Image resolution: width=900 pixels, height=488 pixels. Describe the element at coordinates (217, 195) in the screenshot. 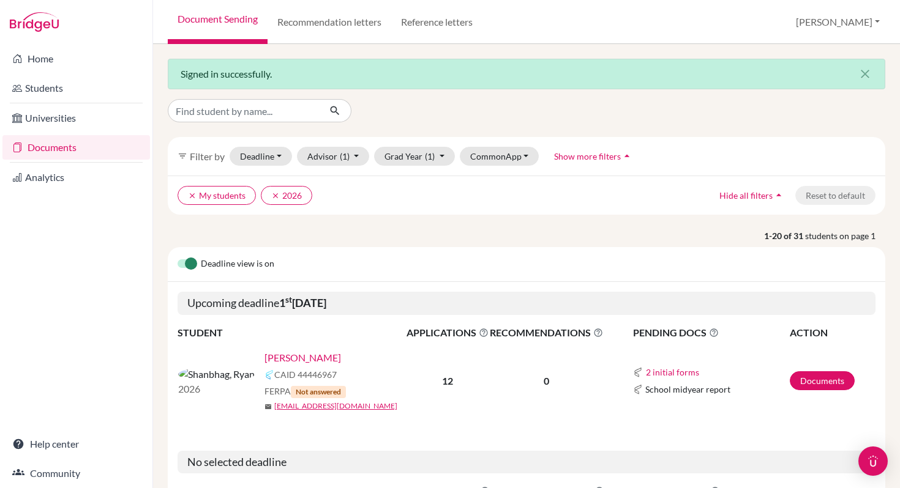

I see `button: clearMy students` at that location.